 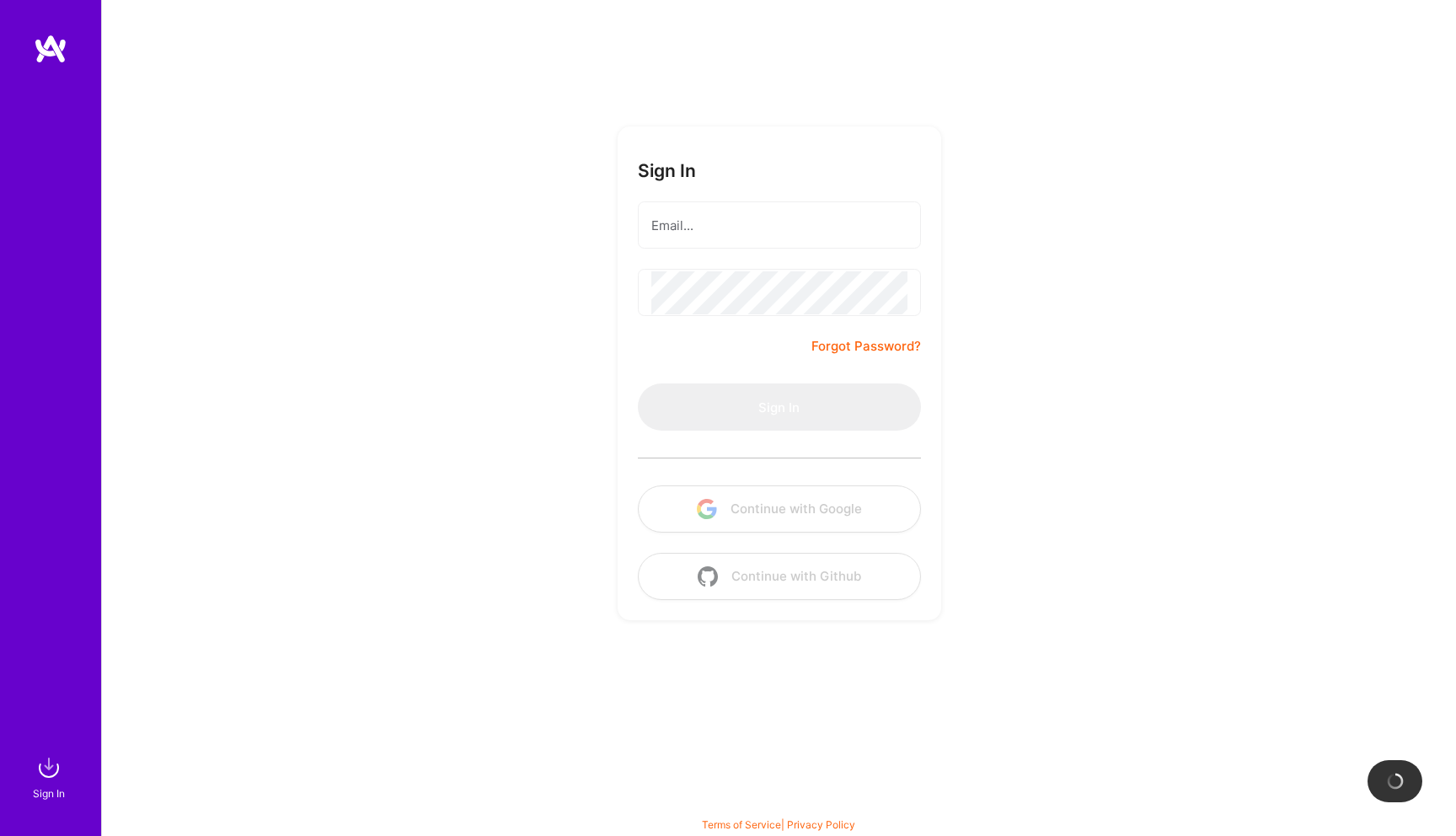 I want to click on button: Sign In, so click(x=779, y=407).